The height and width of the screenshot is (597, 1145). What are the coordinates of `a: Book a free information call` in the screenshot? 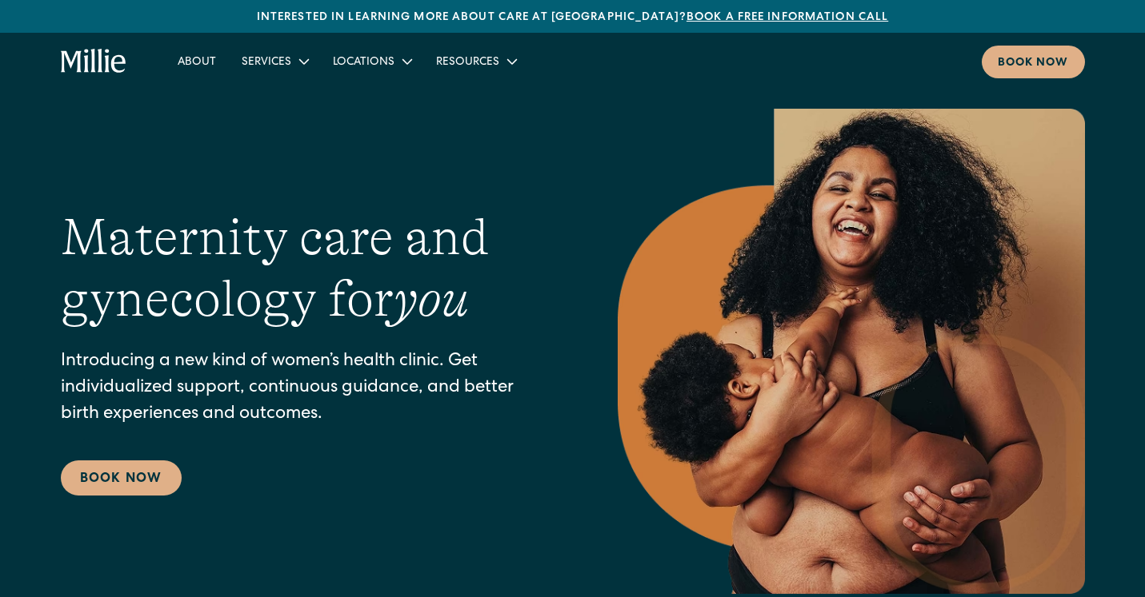 It's located at (787, 18).